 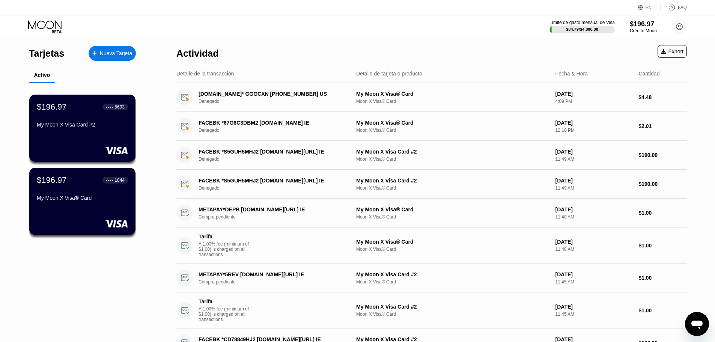 What do you see at coordinates (663, 126) in the screenshot?
I see `div: $2.01` at bounding box center [663, 126].